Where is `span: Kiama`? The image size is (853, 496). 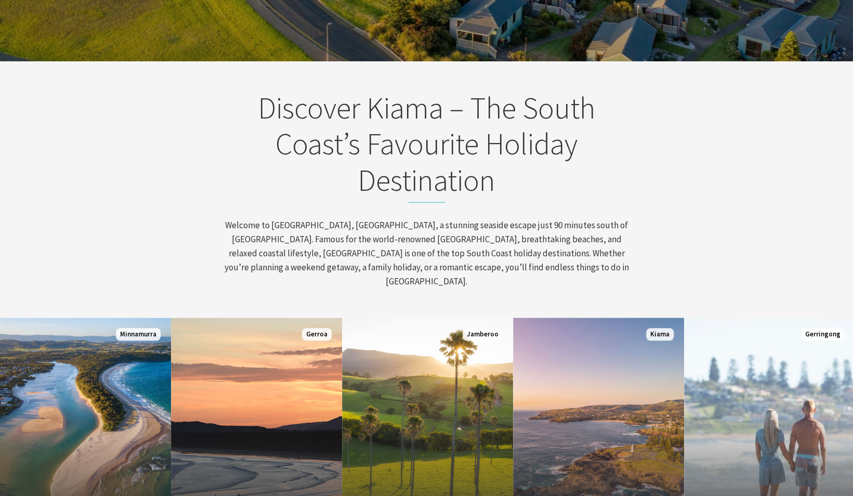 span: Kiama is located at coordinates (659, 334).